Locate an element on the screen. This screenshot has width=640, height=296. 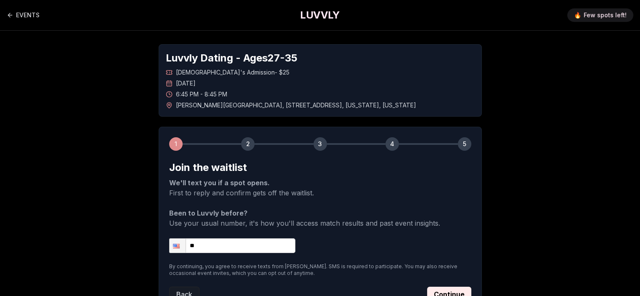
span: 6:45 PM - 8:45 PM is located at coordinates (202, 94).